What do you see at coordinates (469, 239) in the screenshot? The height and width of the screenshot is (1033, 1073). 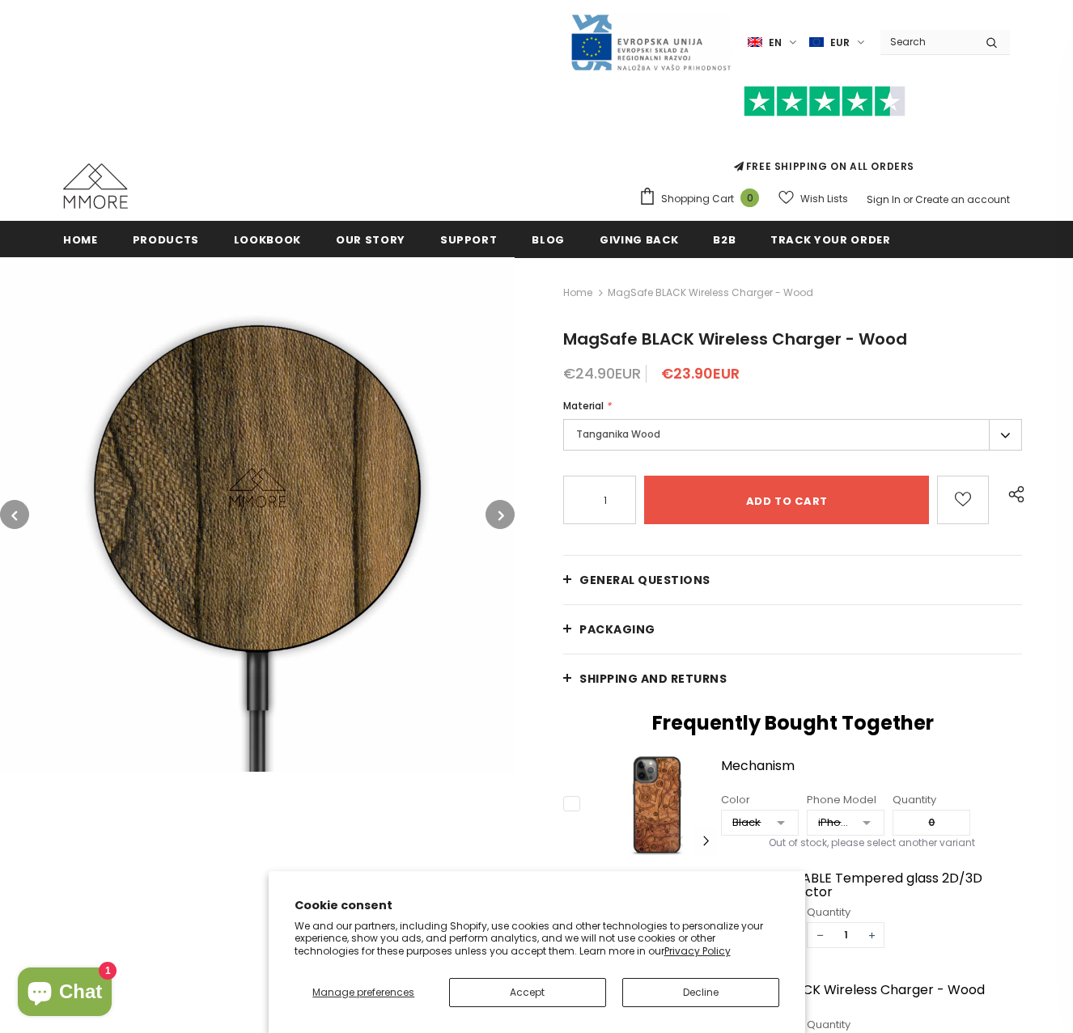 I see `a: support` at bounding box center [469, 239].